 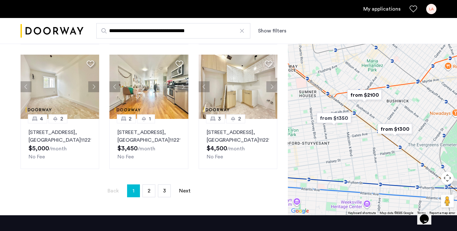 I want to click on button: Drag Pegman onto the map to open Street View, so click(x=447, y=201).